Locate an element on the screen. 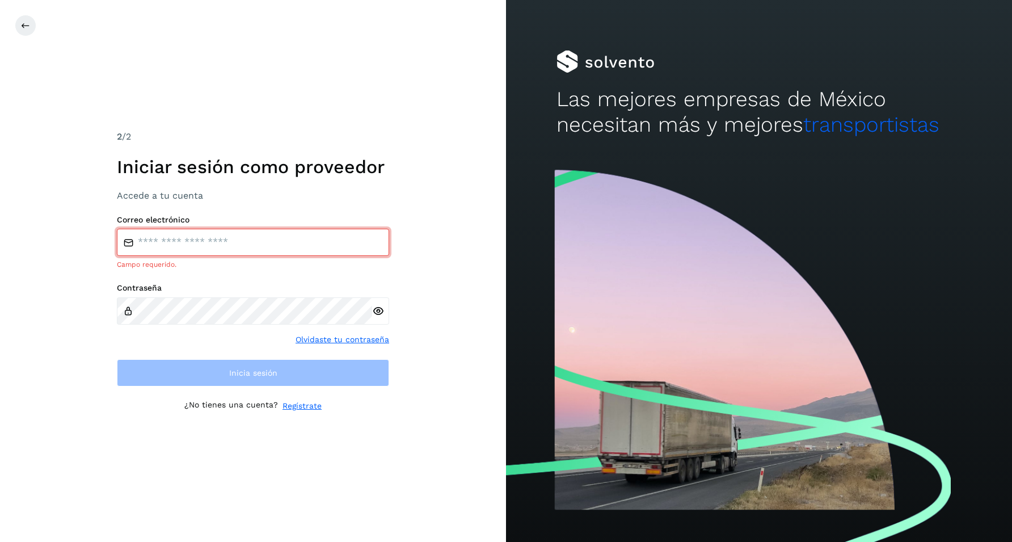 The width and height of the screenshot is (1012, 542). p: ¿No tienes una cuenta? is located at coordinates (231, 406).